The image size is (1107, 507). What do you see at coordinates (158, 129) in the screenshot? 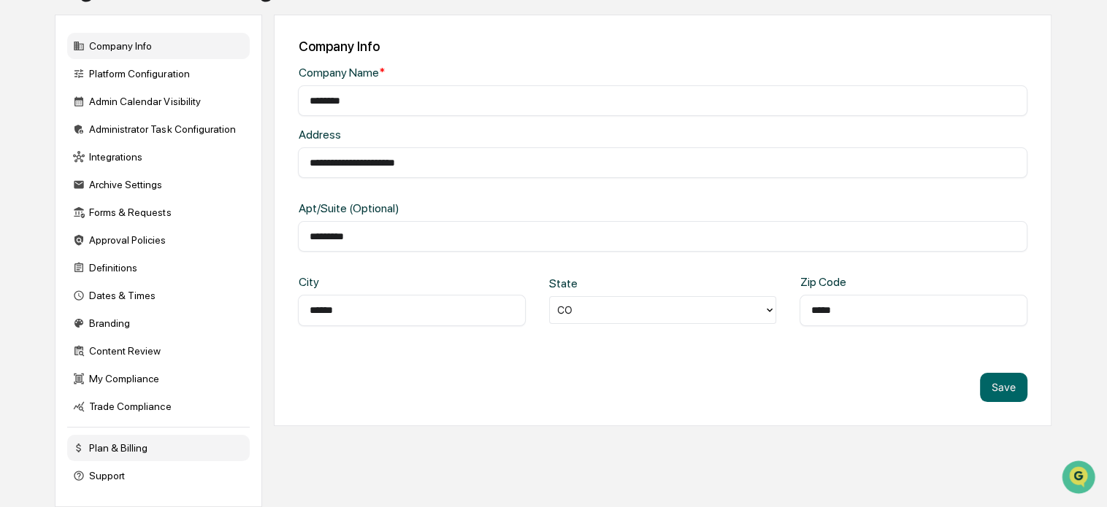
I see `div: Administrator Task Configuration` at bounding box center [158, 129].